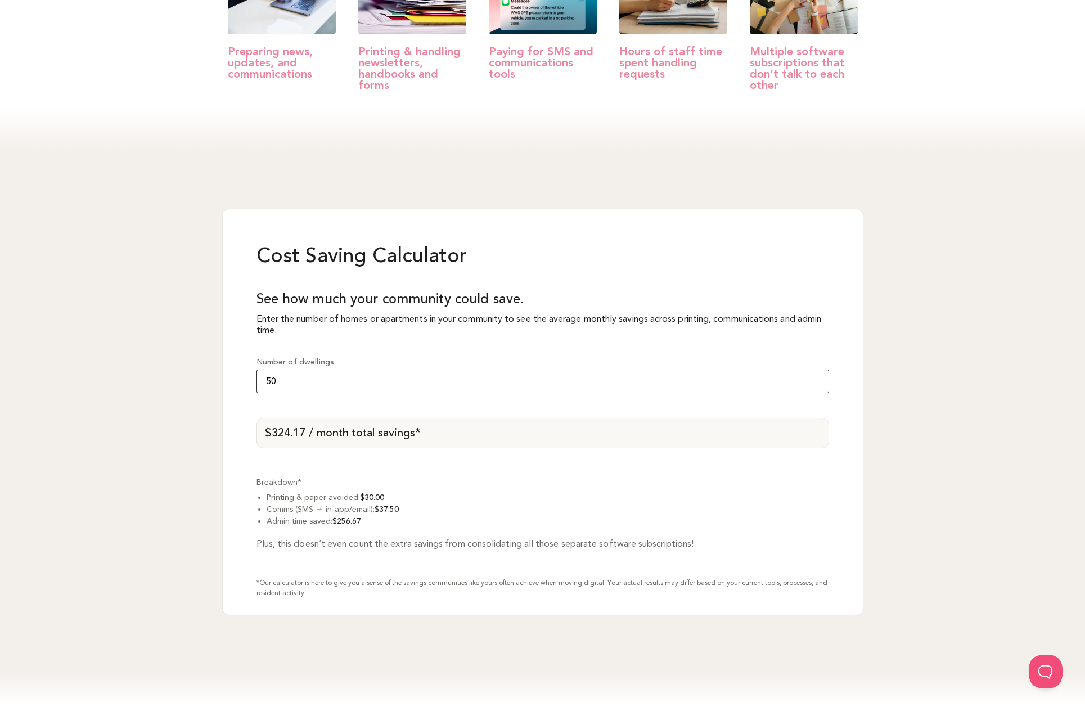 This screenshot has height=711, width=1085. I want to click on h5: Paying for SMS and communications tools​, so click(543, 62).